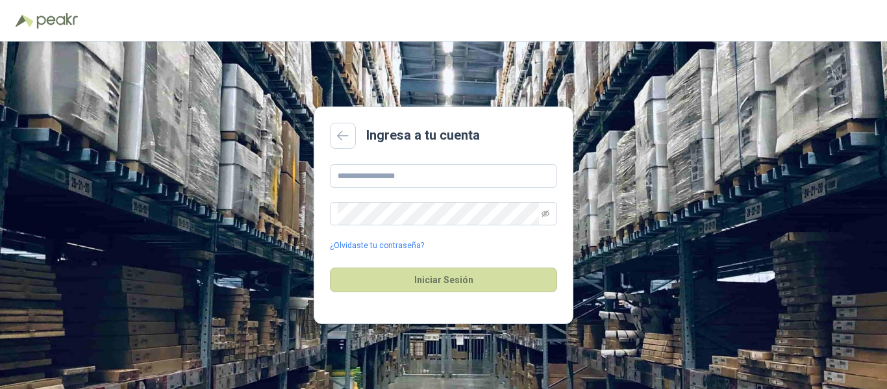  What do you see at coordinates (423, 135) in the screenshot?
I see `h2: Ingresa a tu cuenta` at bounding box center [423, 135].